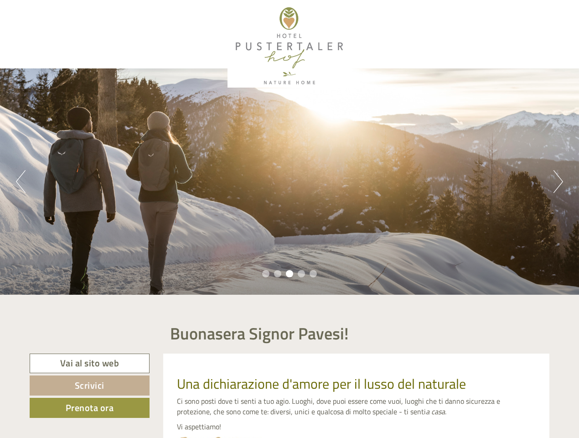 Image resolution: width=579 pixels, height=438 pixels. I want to click on a: Scrivici, so click(89, 385).